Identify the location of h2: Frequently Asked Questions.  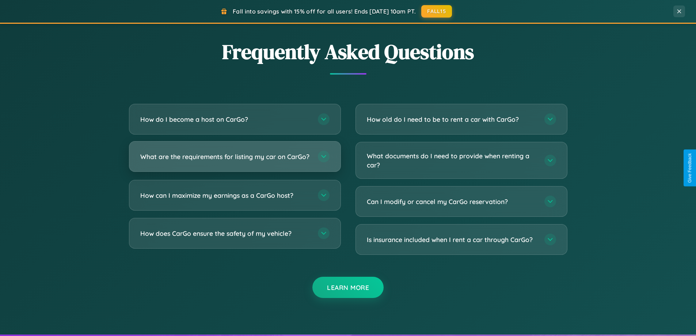
(348, 51).